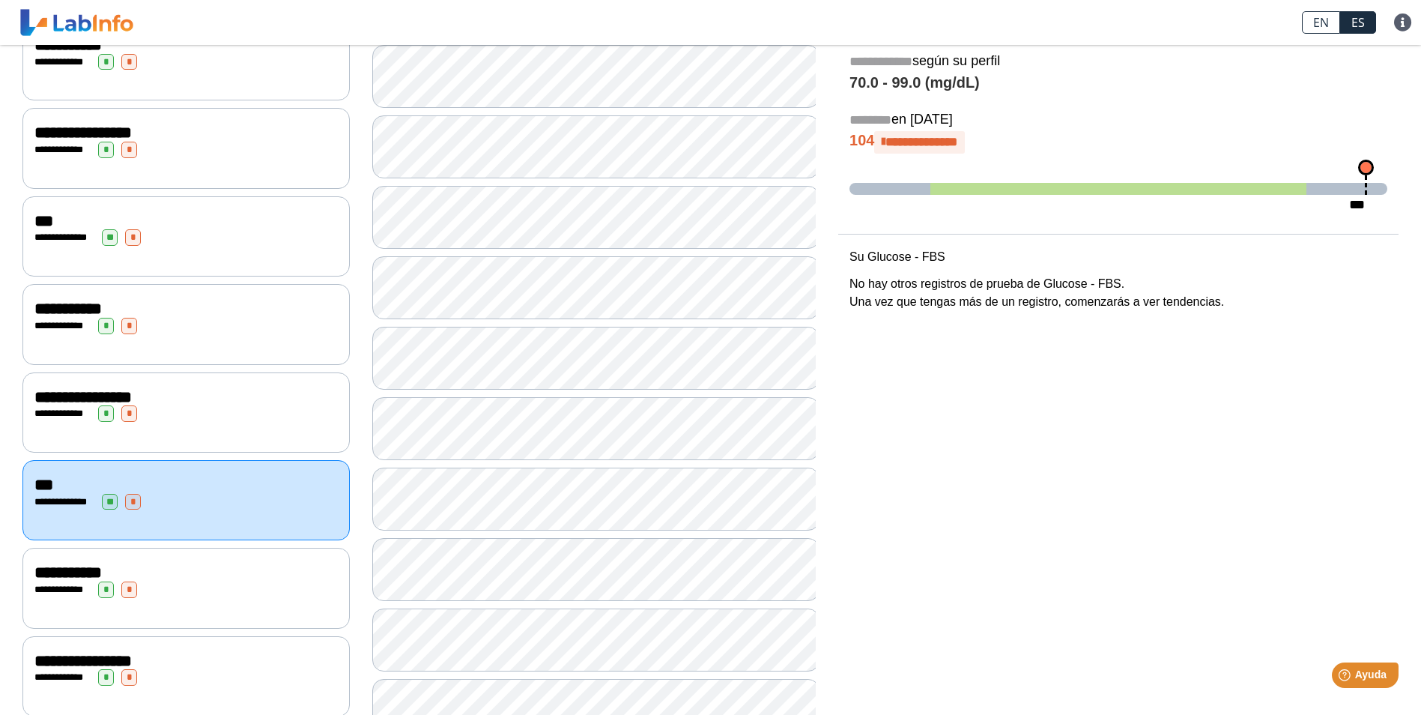  Describe the element at coordinates (1119, 83) in the screenshot. I see `h4: 70.0 - 99.0 (mg/dL)` at that location.